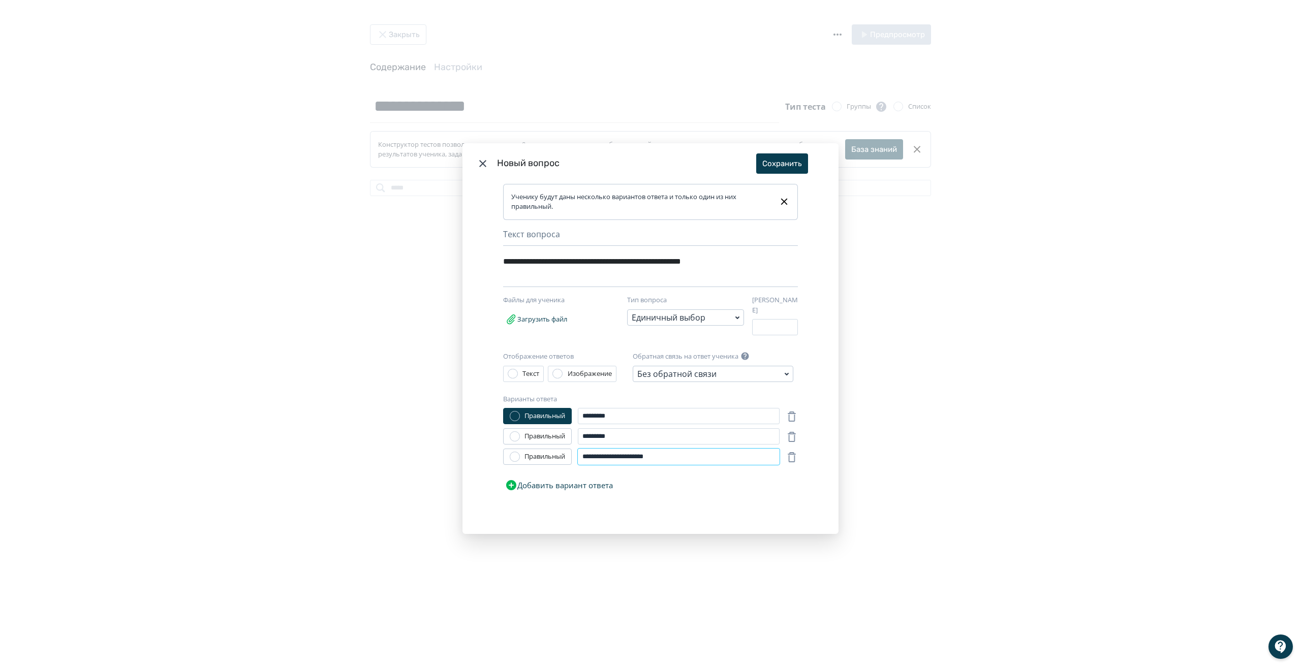  Describe the element at coordinates (531, 374) in the screenshot. I see `div: Текст` at that location.